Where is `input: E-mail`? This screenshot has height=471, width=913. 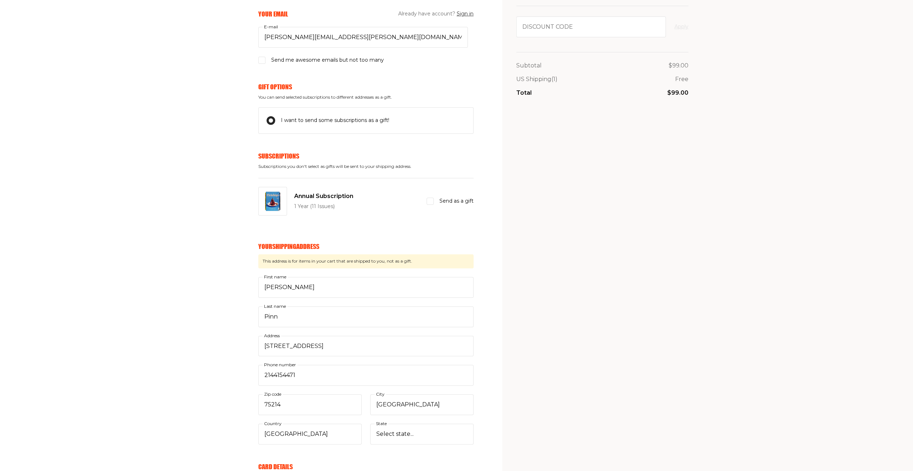
input: E-mail is located at coordinates (363, 37).